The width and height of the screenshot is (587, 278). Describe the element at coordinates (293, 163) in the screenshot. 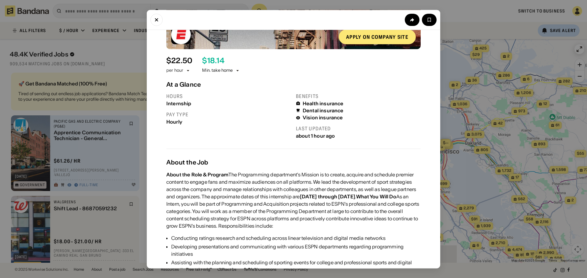

I see `div: About the Job` at that location.